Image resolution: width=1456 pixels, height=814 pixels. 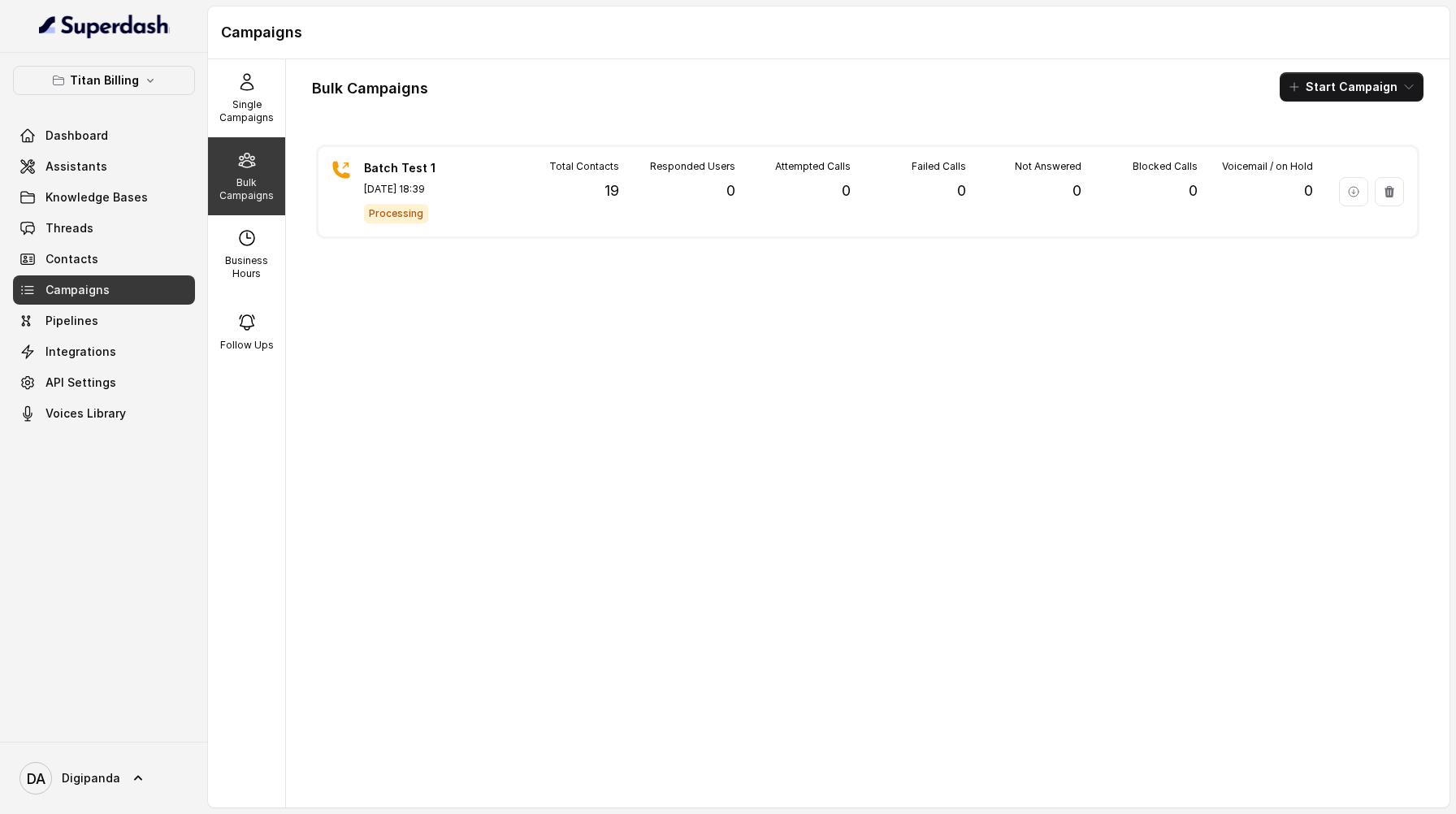 What do you see at coordinates (69, 228) in the screenshot?
I see `span: Threads` at bounding box center [69, 228].